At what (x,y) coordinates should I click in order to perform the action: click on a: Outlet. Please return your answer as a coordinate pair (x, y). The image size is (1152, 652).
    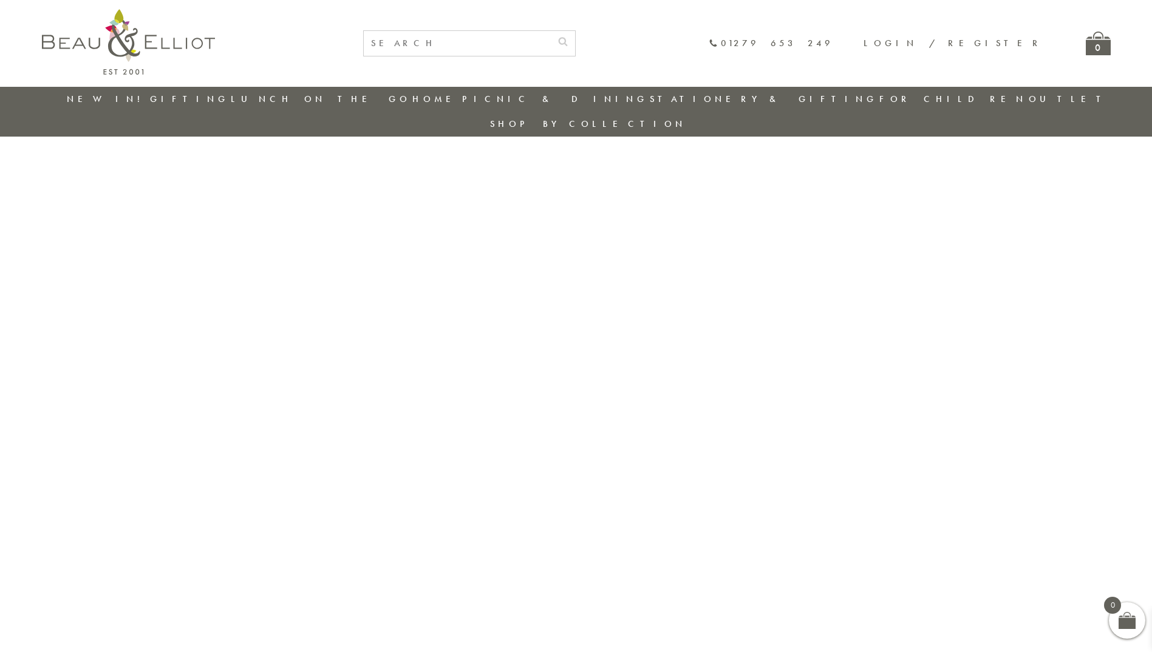
    Looking at the image, I should click on (1069, 99).